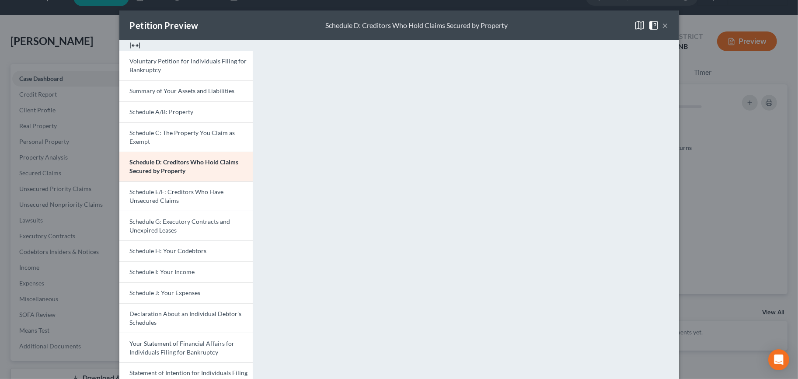 Image resolution: width=798 pixels, height=379 pixels. I want to click on a: Declaration About an Individual Debtor's Schedules, so click(186, 318).